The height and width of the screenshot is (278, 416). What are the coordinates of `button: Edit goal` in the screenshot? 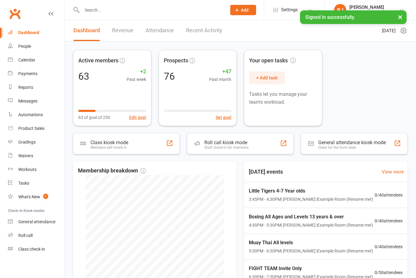 It's located at (138, 118).